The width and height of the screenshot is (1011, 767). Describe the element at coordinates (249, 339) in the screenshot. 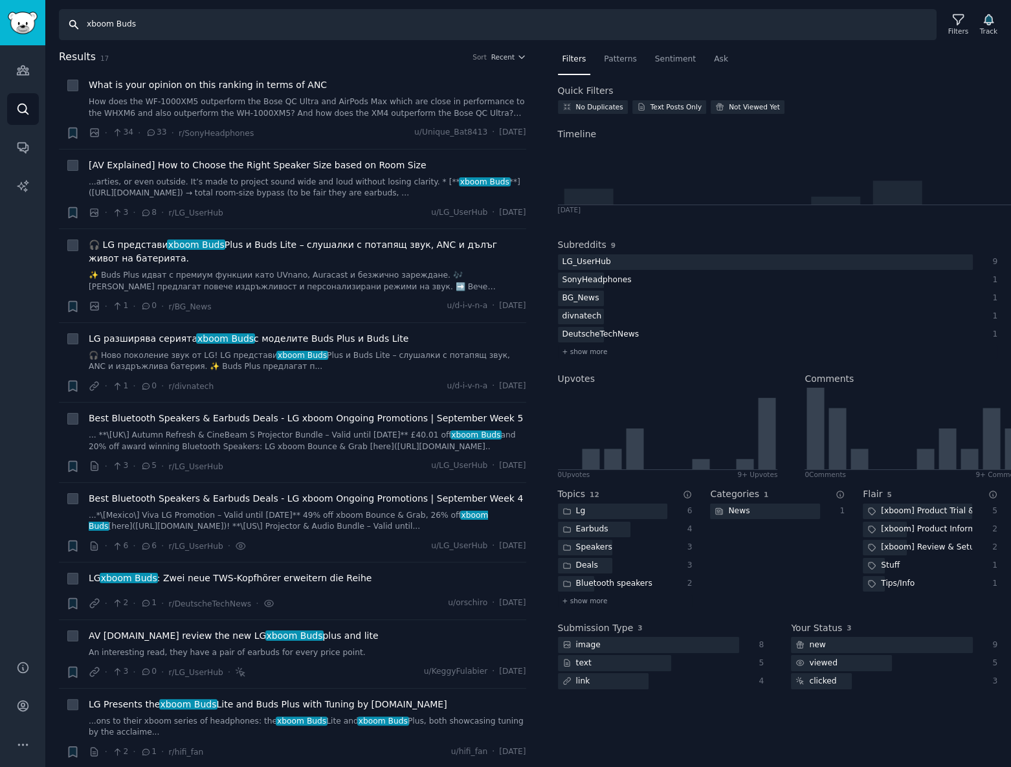

I see `a: LG разширява сериятаxboom Budsс моделите Buds Plus и Buds Lite` at that location.